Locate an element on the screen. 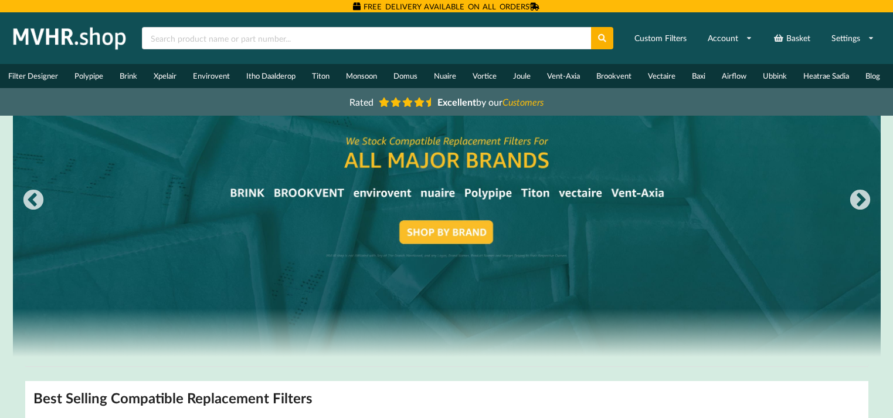  button: Next is located at coordinates (861, 201).